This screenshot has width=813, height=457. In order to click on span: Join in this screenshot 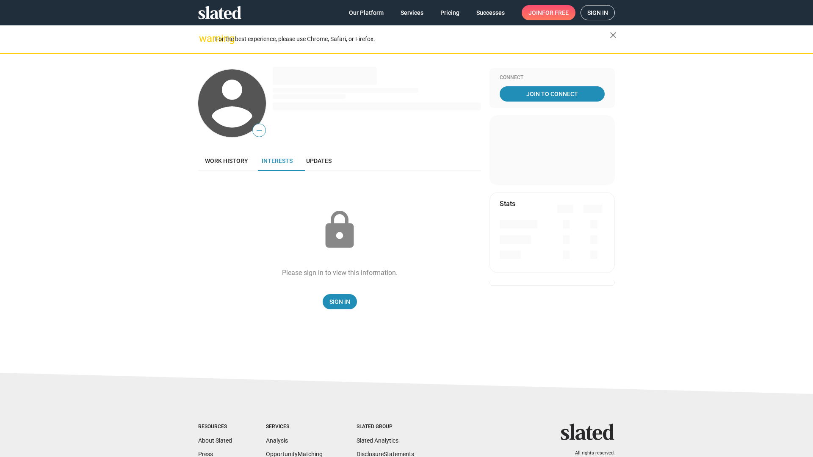, I will do `click(548, 13)`.